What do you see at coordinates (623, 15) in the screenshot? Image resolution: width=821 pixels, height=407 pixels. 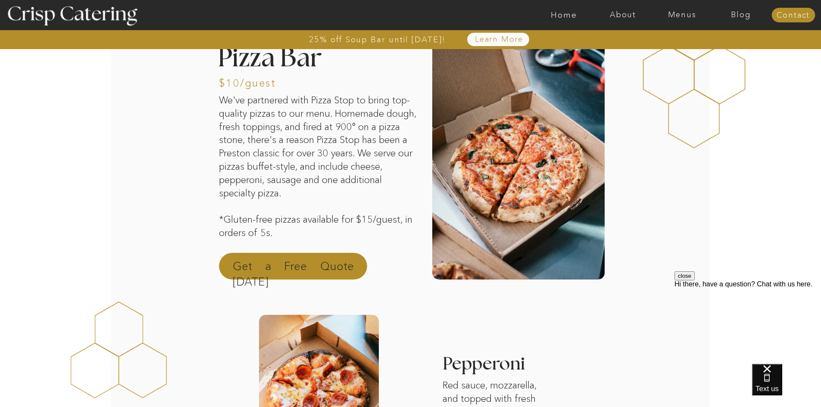 I see `a: About` at bounding box center [623, 15].